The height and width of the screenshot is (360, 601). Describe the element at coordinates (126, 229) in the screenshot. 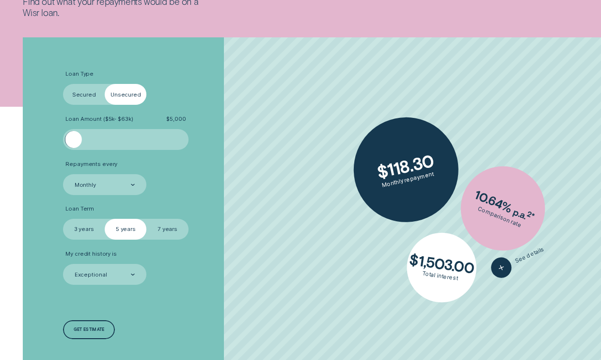

I see `label: 5 years` at that location.